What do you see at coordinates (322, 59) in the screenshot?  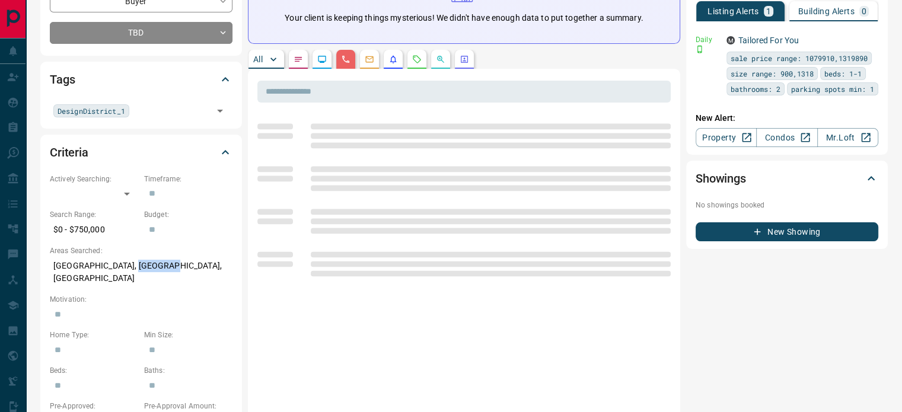 I see `svg: Lead Browsing Activity` at bounding box center [322, 59].